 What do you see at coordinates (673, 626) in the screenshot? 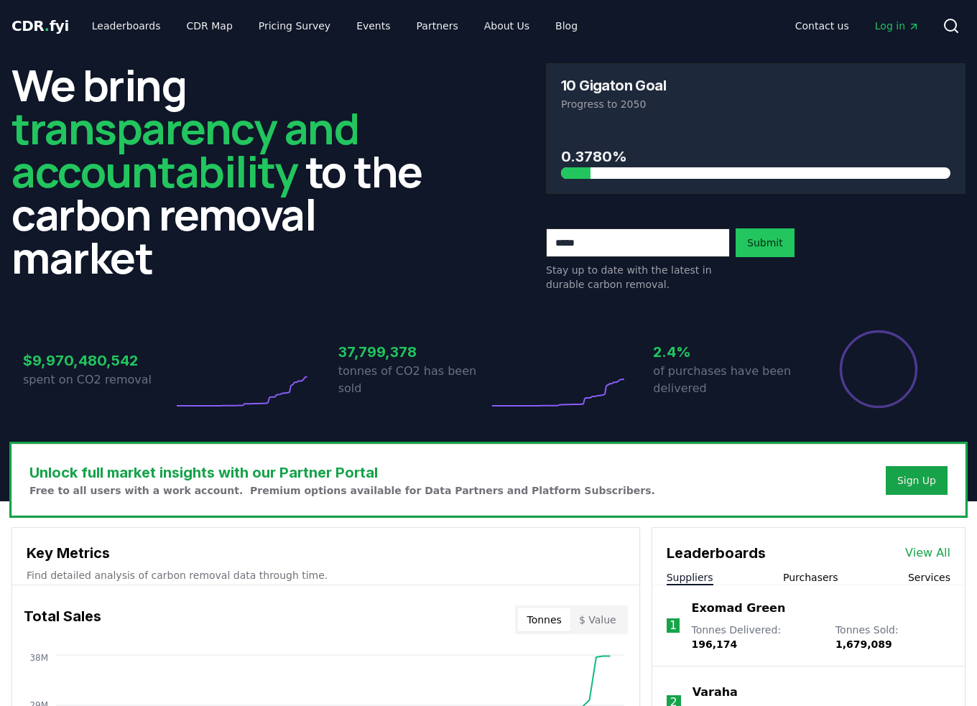
I see `p: 1` at bounding box center [673, 626].